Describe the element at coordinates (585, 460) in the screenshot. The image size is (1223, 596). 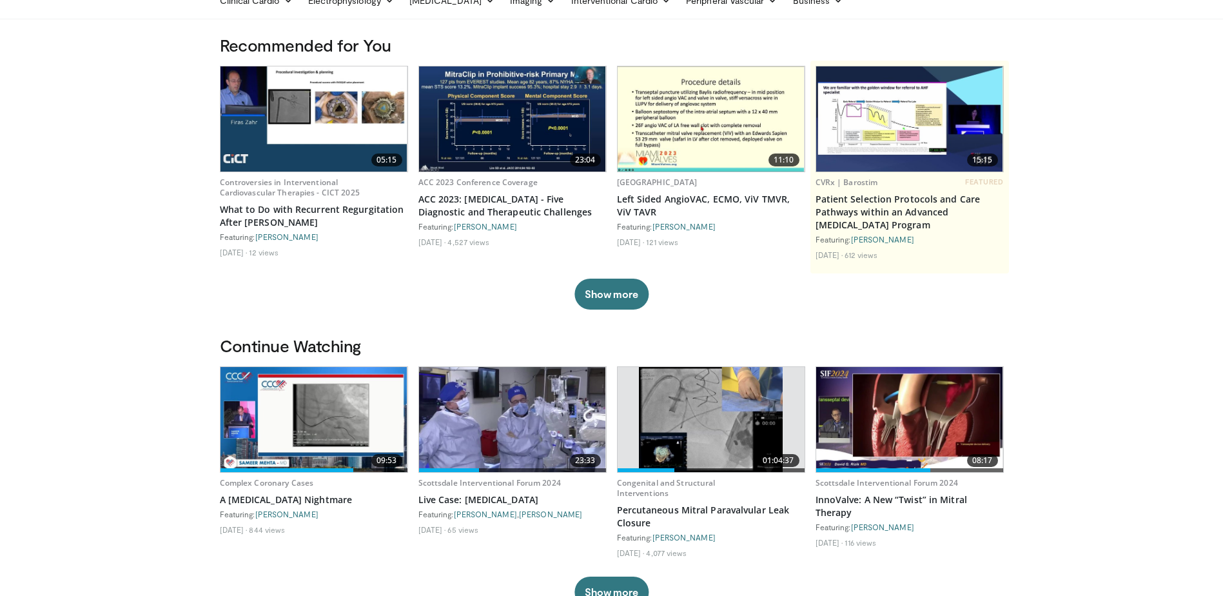
I see `span: 23:33` at that location.